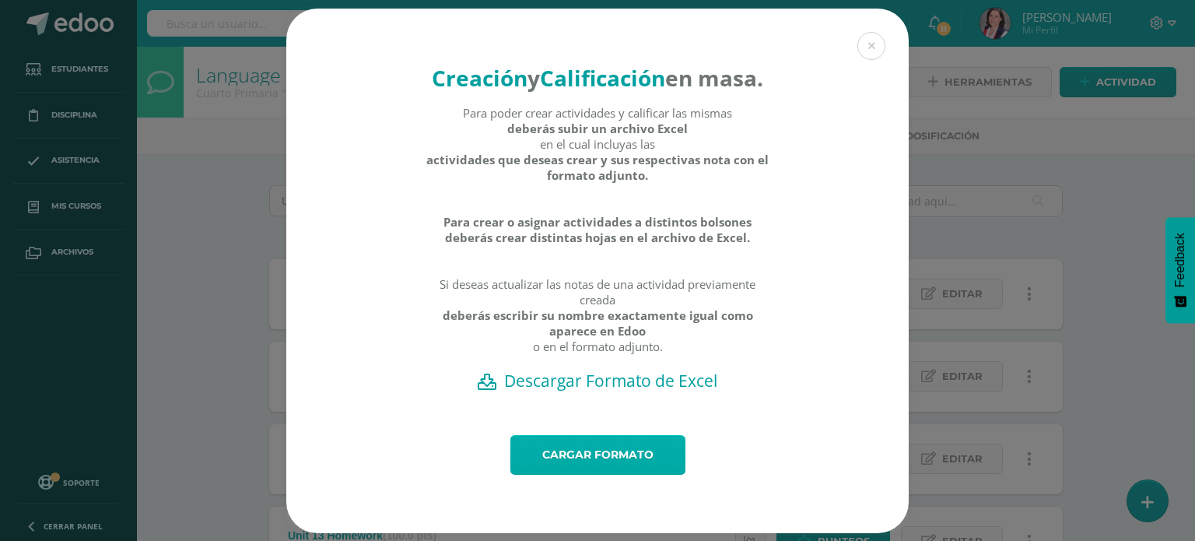 This screenshot has width=1195, height=541. I want to click on strong: actividades que deseas crear y sus respectivas nota con el formato adjunto., so click(597, 167).